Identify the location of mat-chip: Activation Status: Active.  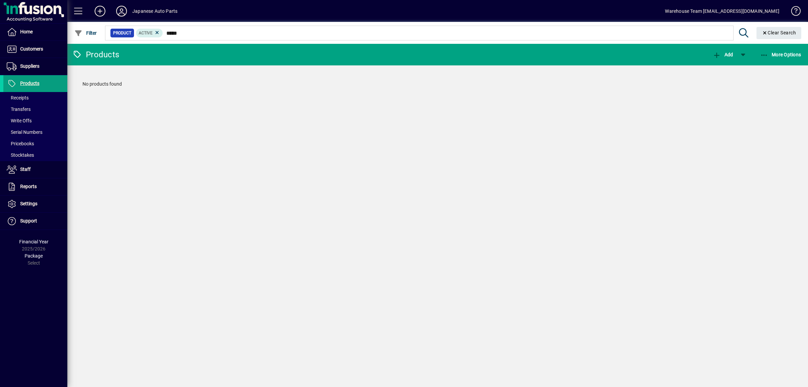
(150, 33).